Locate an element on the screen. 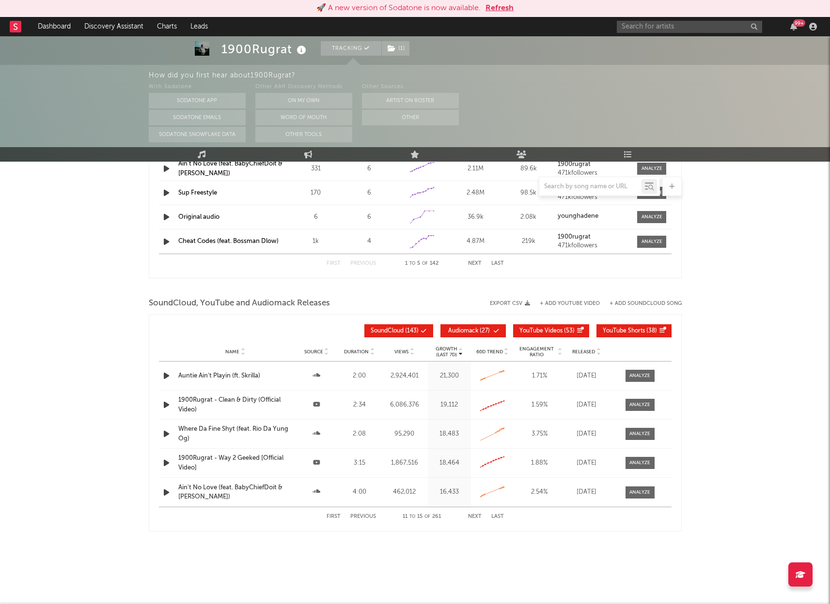 Image resolution: width=830 pixels, height=604 pixels. div: 1900Rugrat - Clean & Dirty (Official Video) is located at coordinates (235, 405).